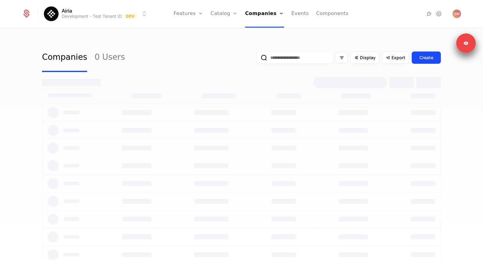 The image size is (483, 260). What do you see at coordinates (457, 14) in the screenshot?
I see `button: Open user button` at bounding box center [457, 14].